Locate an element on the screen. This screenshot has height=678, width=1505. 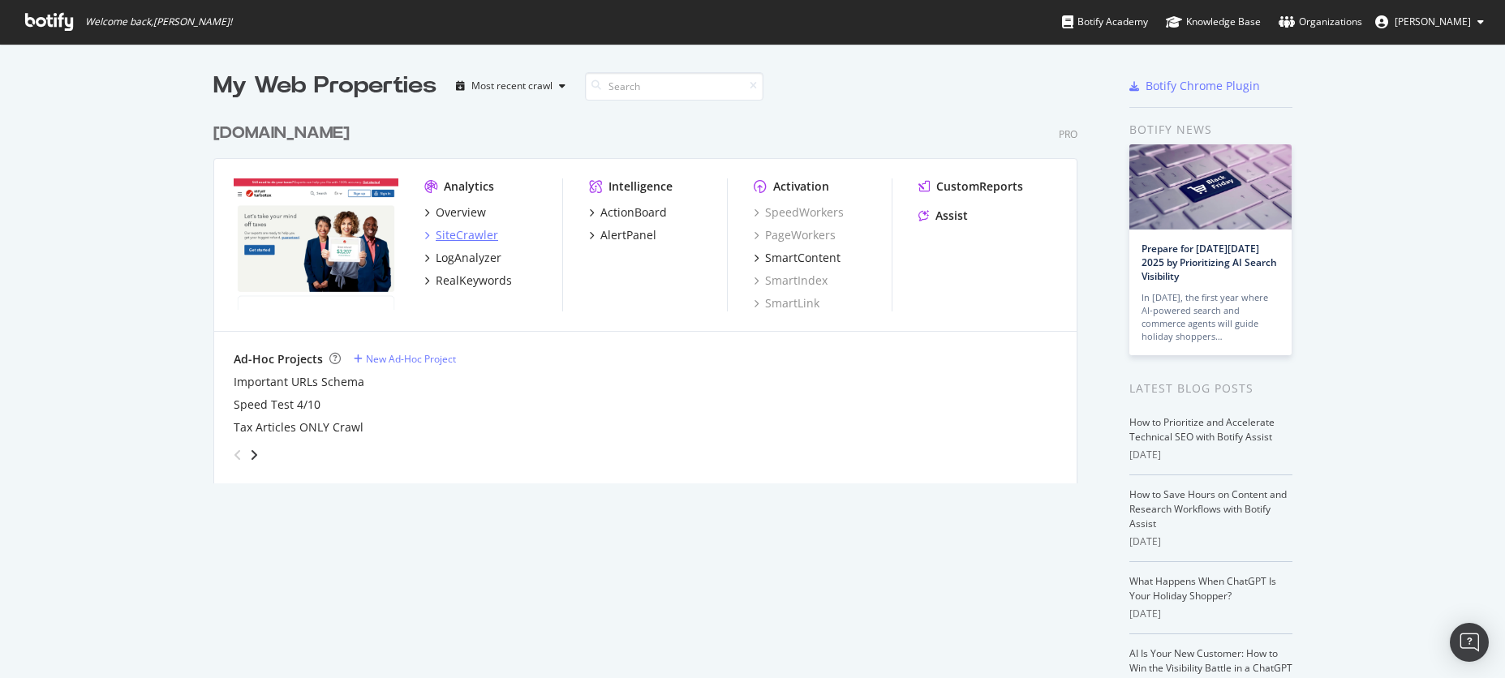
a: Botify Chrome Plugin is located at coordinates (1194, 86).